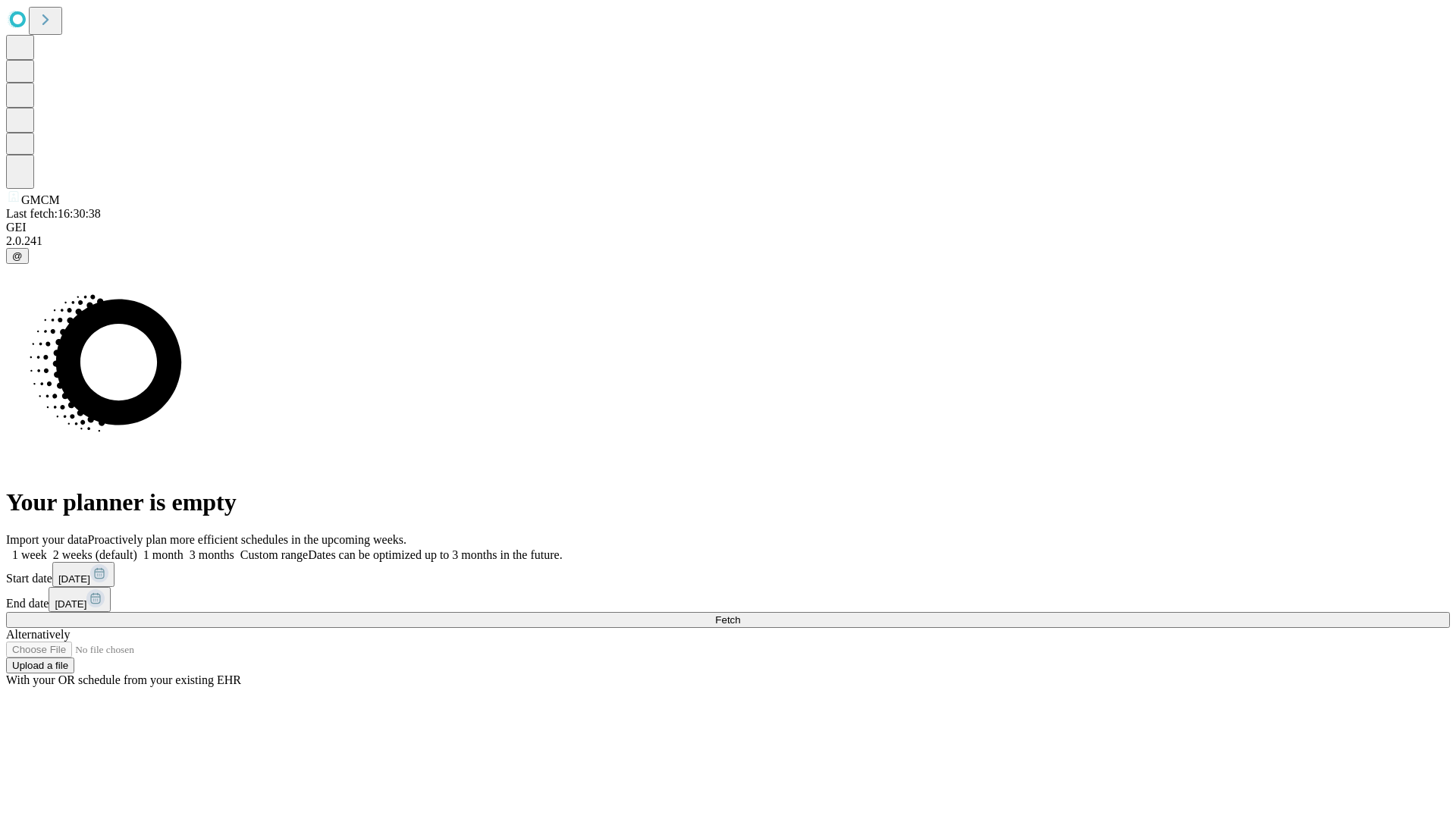  Describe the element at coordinates (728, 599) in the screenshot. I see `div: End date` at that location.